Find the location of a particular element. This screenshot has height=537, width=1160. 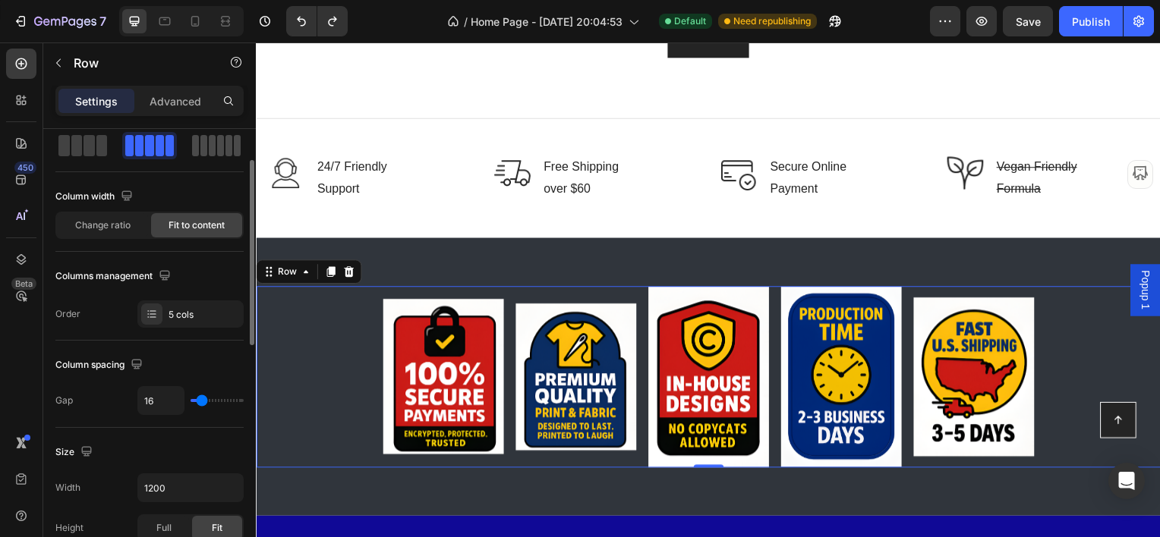

div: Gap is located at coordinates (64, 401).